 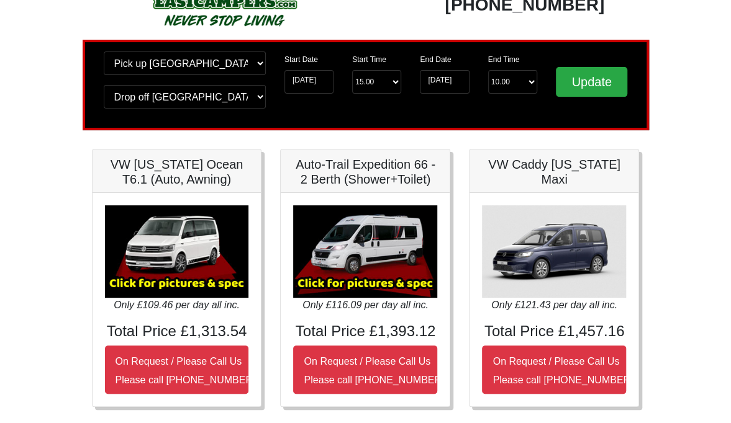 I want to click on i: Only £121.43 per day all inc., so click(x=554, y=305).